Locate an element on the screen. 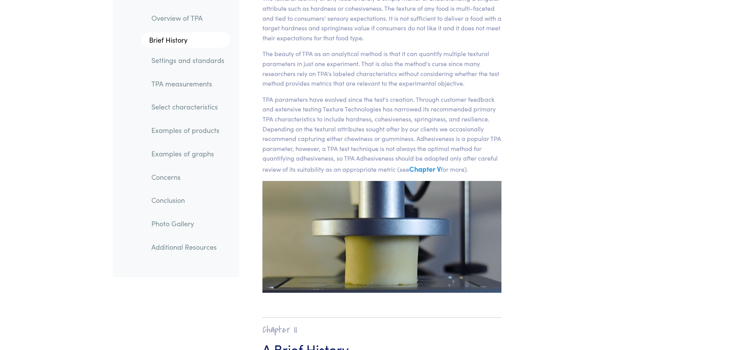 The height and width of the screenshot is (350, 732). a: Overview of TPA is located at coordinates (188, 18).